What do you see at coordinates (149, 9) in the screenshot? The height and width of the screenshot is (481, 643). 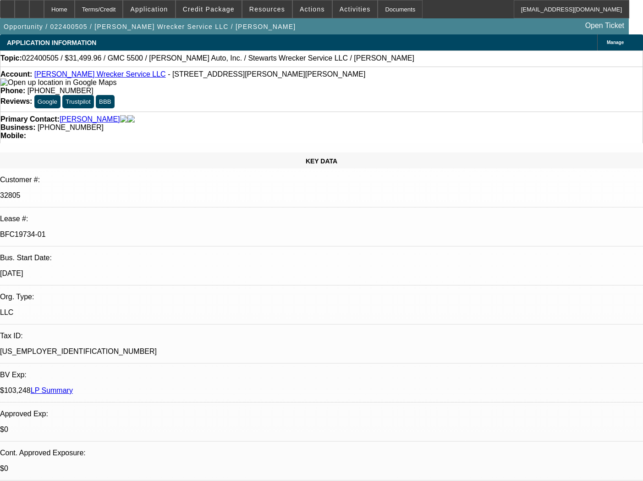 I see `span: Application` at bounding box center [149, 9].